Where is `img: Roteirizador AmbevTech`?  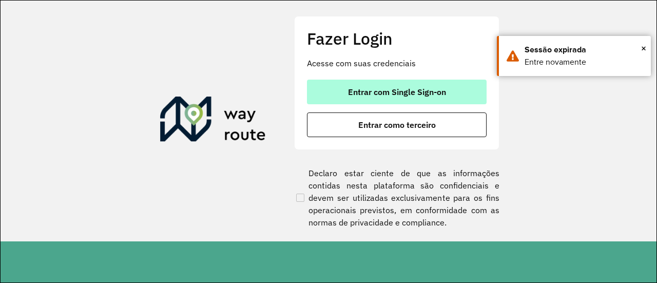 img: Roteirizador AmbevTech is located at coordinates (213, 121).